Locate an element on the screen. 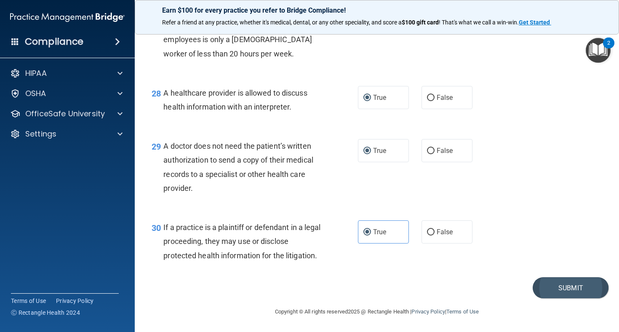 This screenshot has height=332, width=619. a: OSHA is located at coordinates (66, 93).